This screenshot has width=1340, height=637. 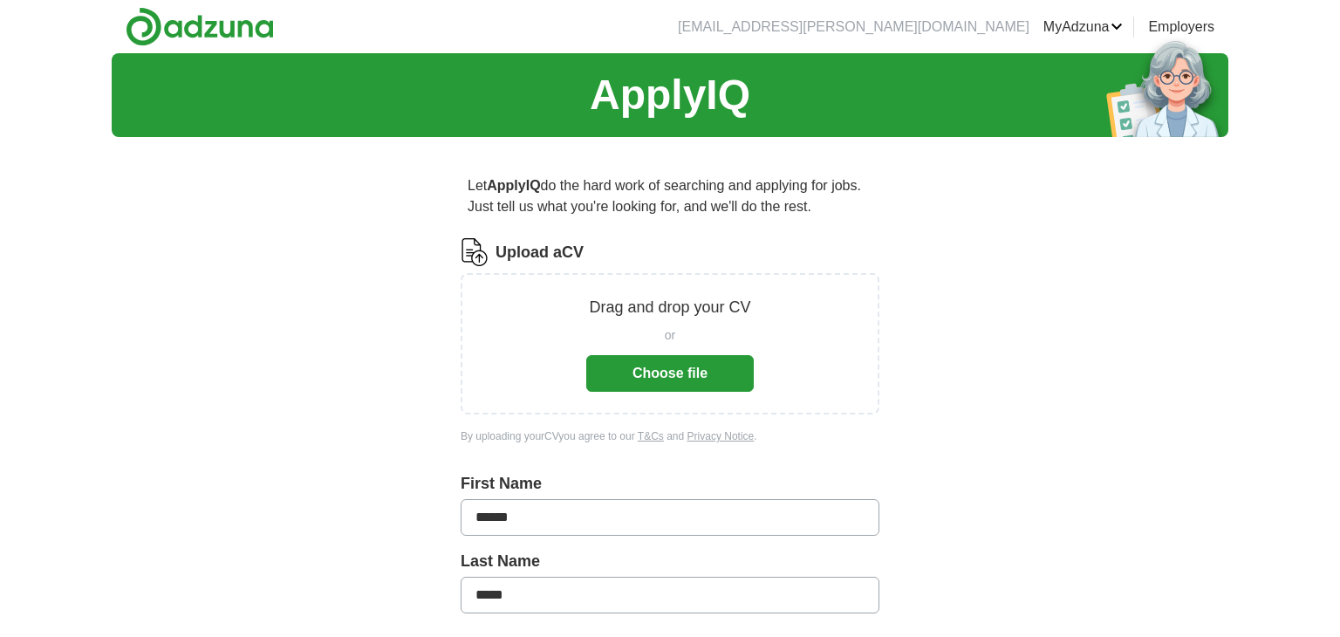 What do you see at coordinates (670, 373) in the screenshot?
I see `button: Choose file` at bounding box center [670, 373].